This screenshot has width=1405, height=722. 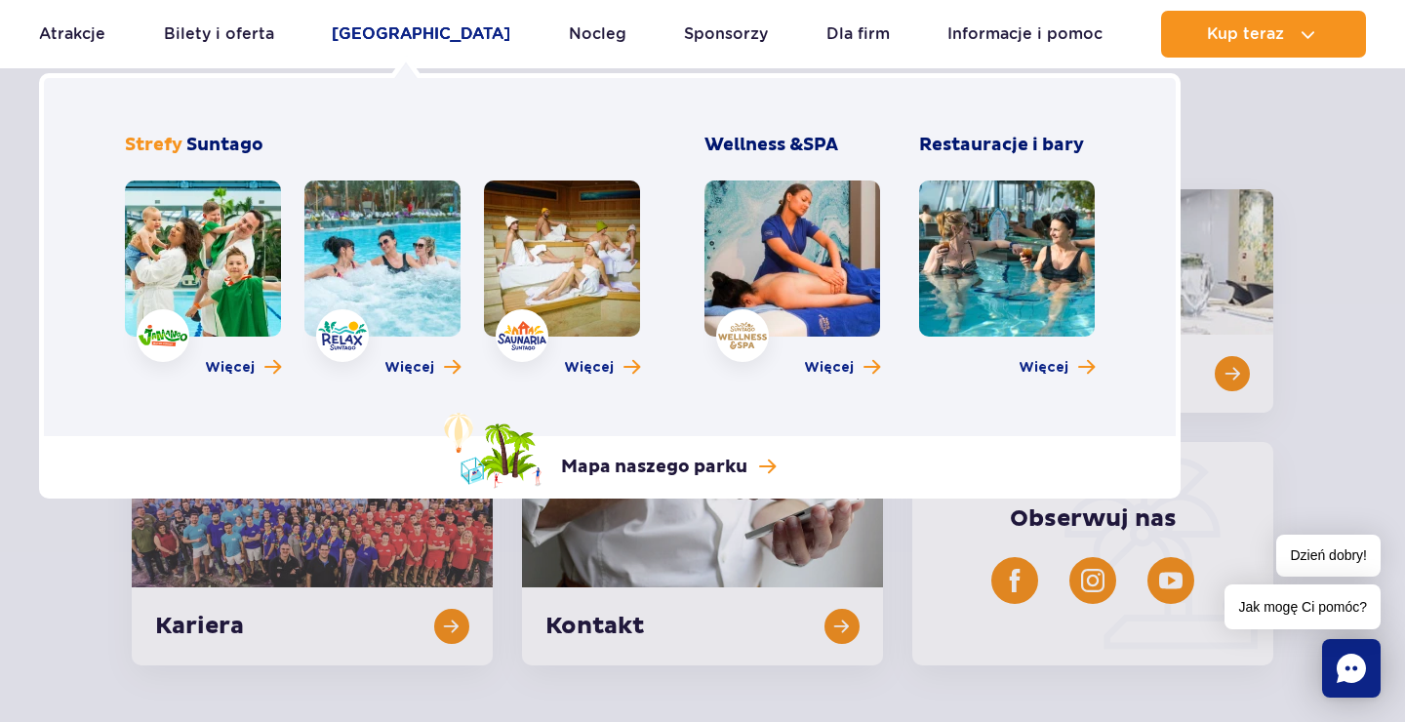 What do you see at coordinates (219, 34) in the screenshot?
I see `a: Bilety i oferta` at bounding box center [219, 34].